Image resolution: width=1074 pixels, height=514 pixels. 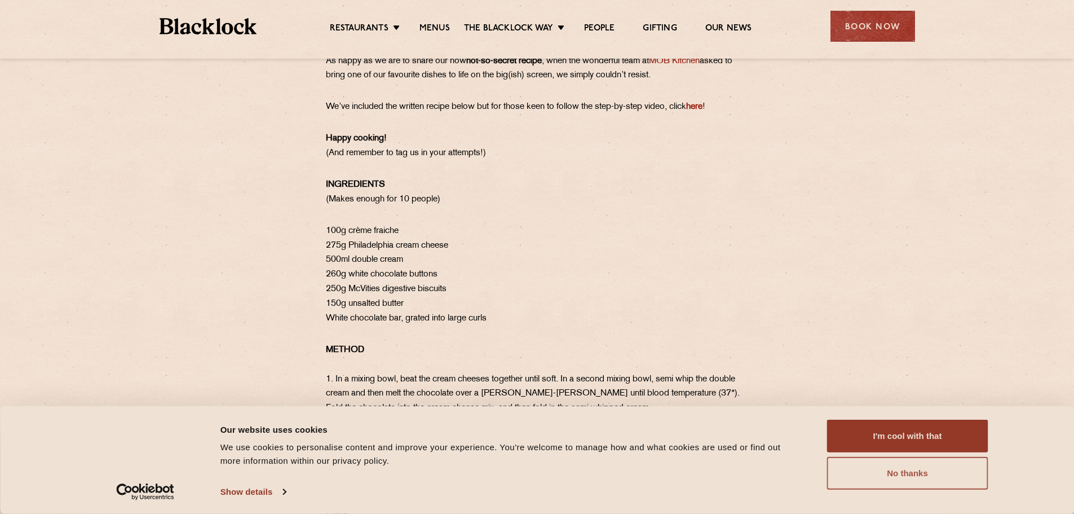 What do you see at coordinates (694, 107) in the screenshot?
I see `a: here` at bounding box center [694, 107].